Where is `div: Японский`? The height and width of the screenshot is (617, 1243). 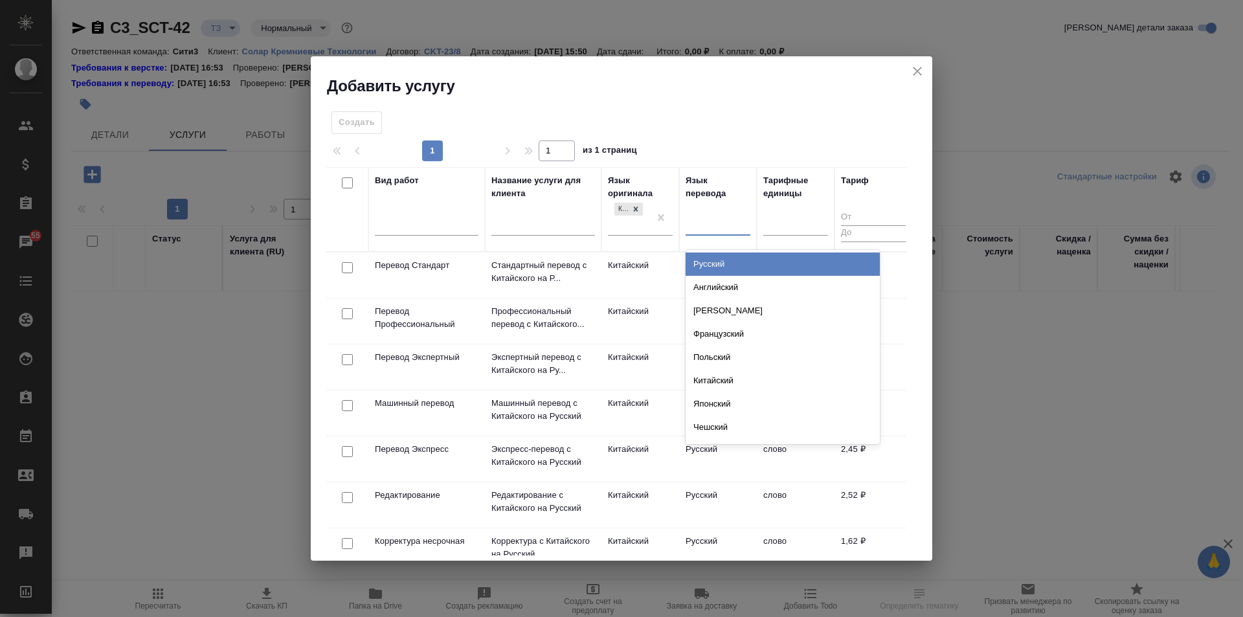
div: Японский is located at coordinates (783, 404).